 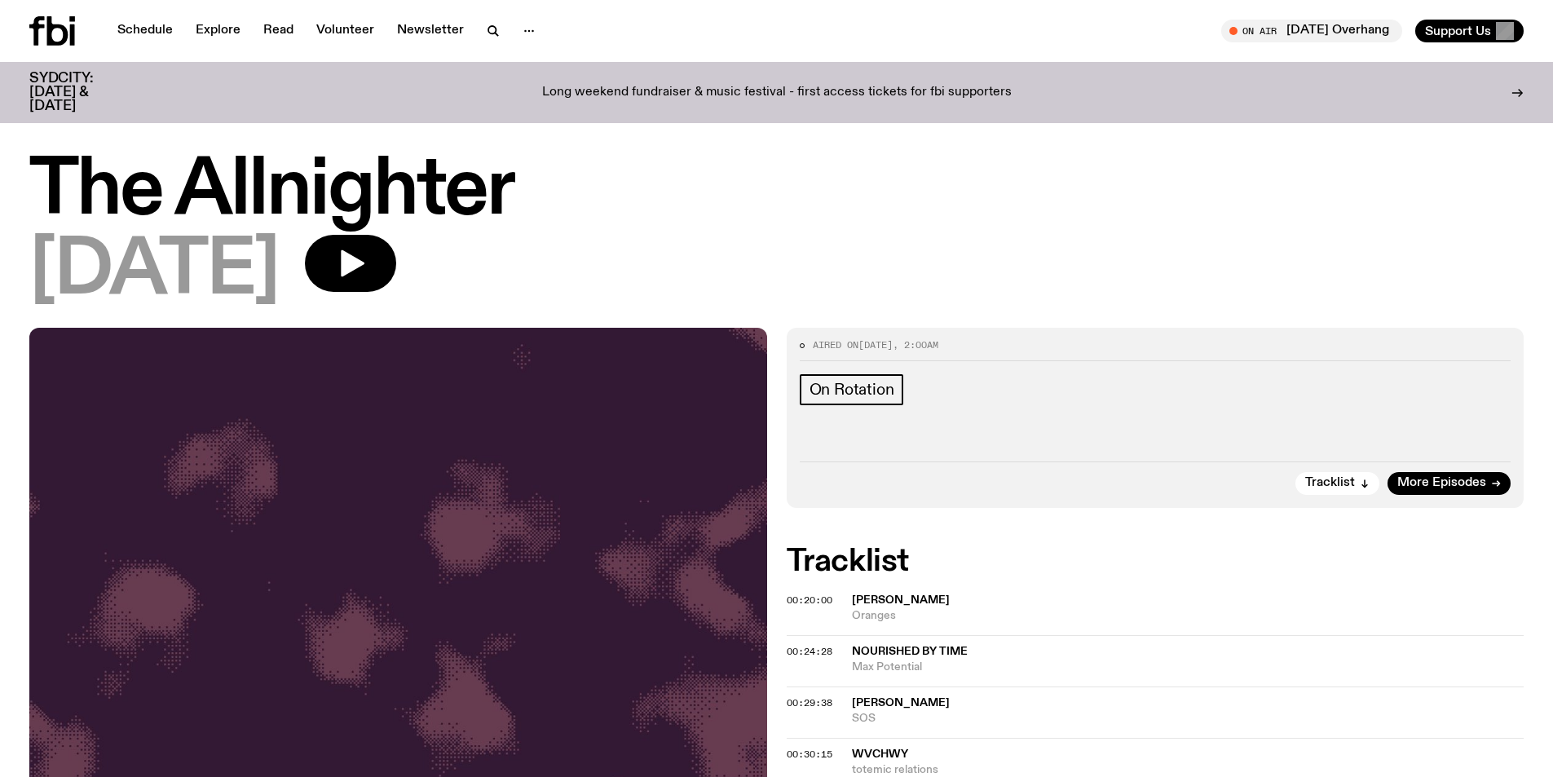 What do you see at coordinates (852, 390) in the screenshot?
I see `a: On Rotation` at bounding box center [852, 390].